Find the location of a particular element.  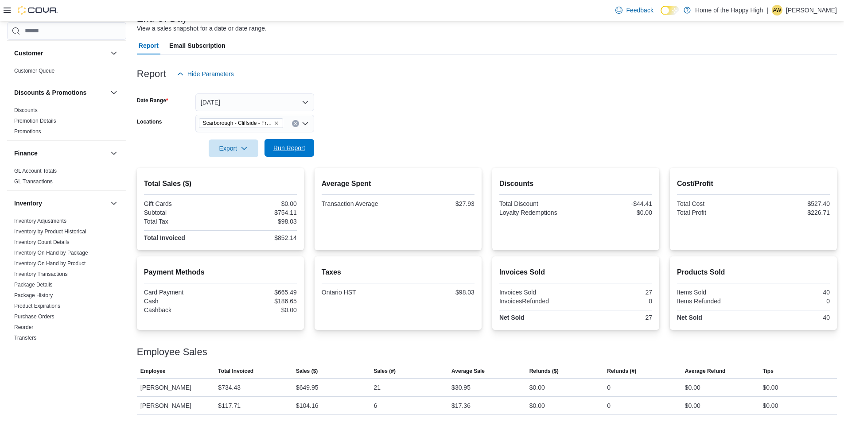

label: Locations is located at coordinates (149, 122).